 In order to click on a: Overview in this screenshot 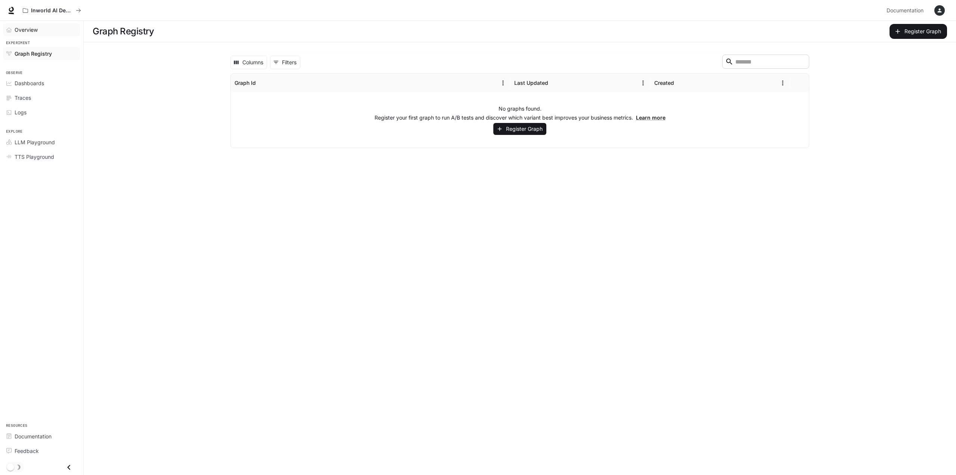, I will do `click(41, 30)`.